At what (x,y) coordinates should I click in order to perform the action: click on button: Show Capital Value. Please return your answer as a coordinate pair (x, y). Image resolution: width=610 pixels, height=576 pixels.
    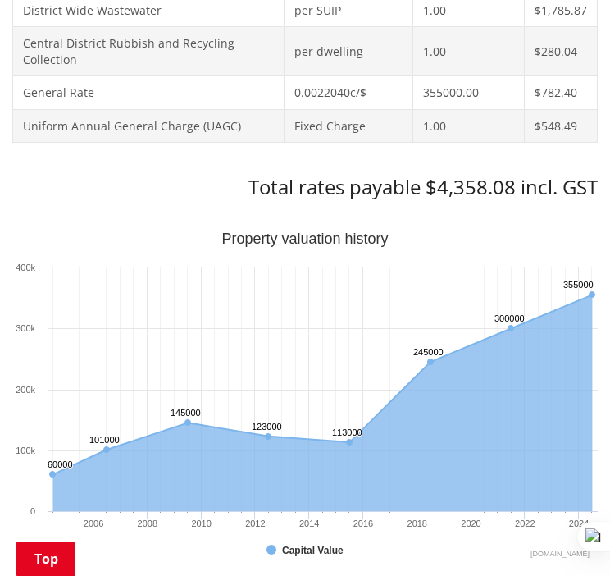
    Looking at the image, I should click on (306, 551).